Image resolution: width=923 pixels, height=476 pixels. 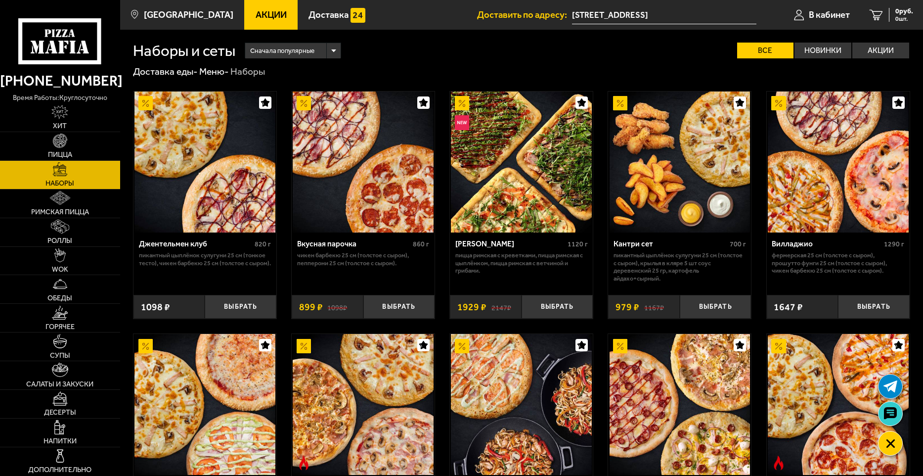 What do you see at coordinates (60, 183) in the screenshot?
I see `span: Наборы` at bounding box center [60, 183].